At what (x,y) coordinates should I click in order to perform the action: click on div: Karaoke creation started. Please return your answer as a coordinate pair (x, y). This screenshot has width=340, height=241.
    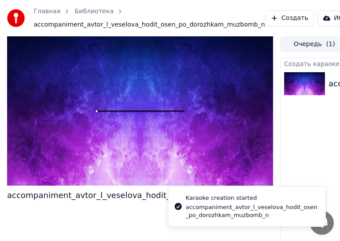
    Looking at the image, I should click on (252, 198).